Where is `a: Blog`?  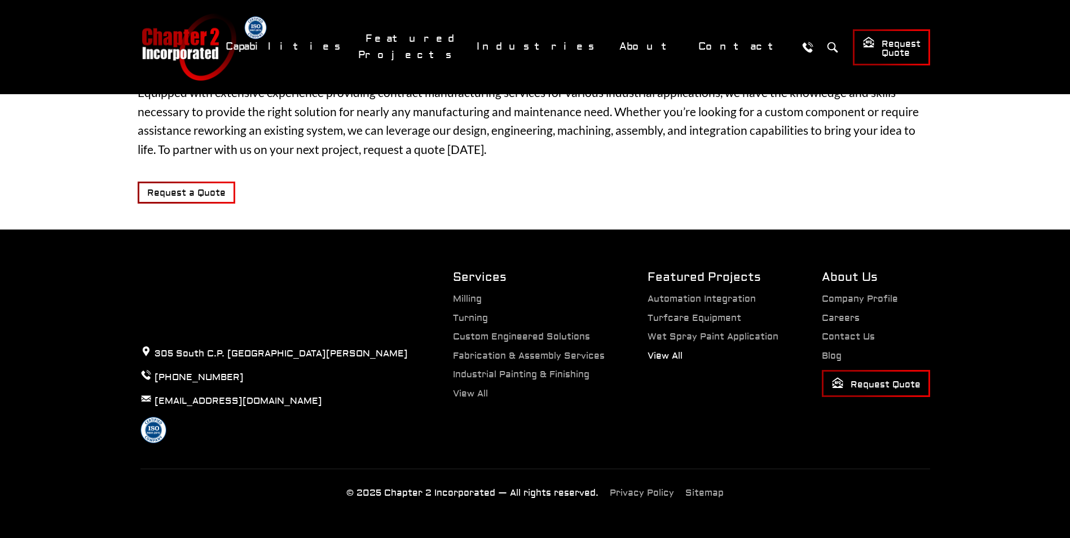
a: Blog is located at coordinates (832, 356).